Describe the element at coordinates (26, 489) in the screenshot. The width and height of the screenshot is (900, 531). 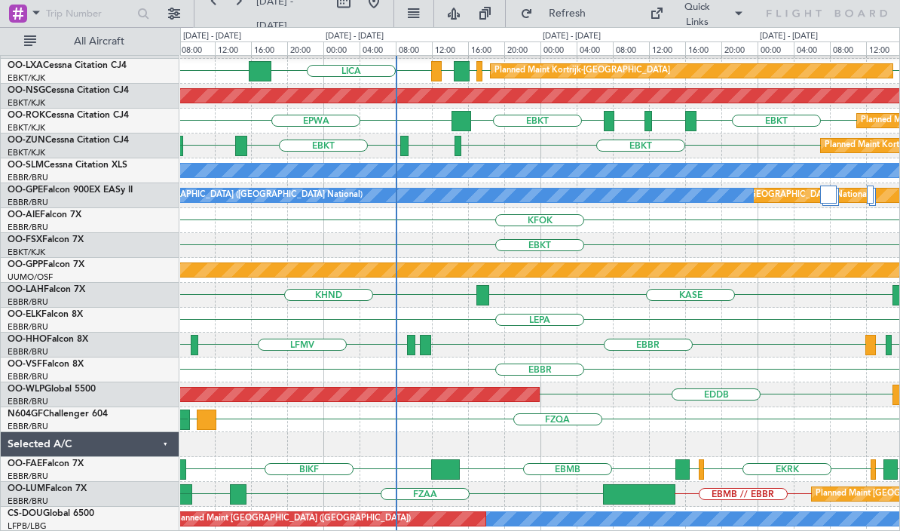
I see `span: OO-LUM` at that location.